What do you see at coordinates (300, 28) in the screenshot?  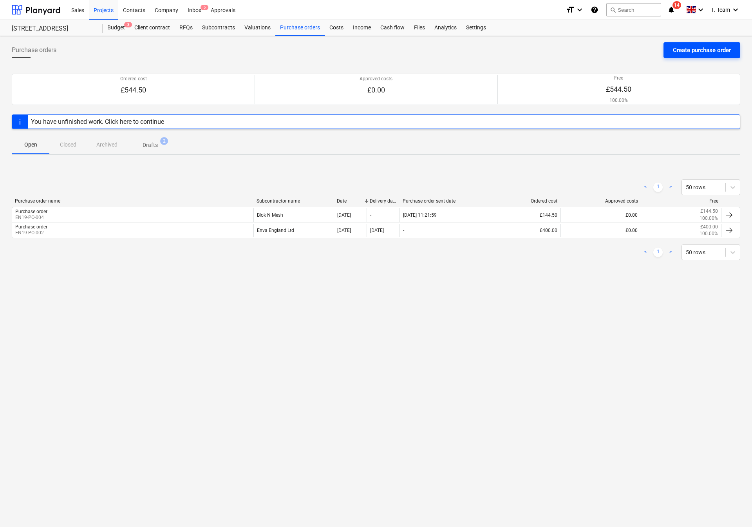 I see `div: Purchase orders` at bounding box center [300, 28].